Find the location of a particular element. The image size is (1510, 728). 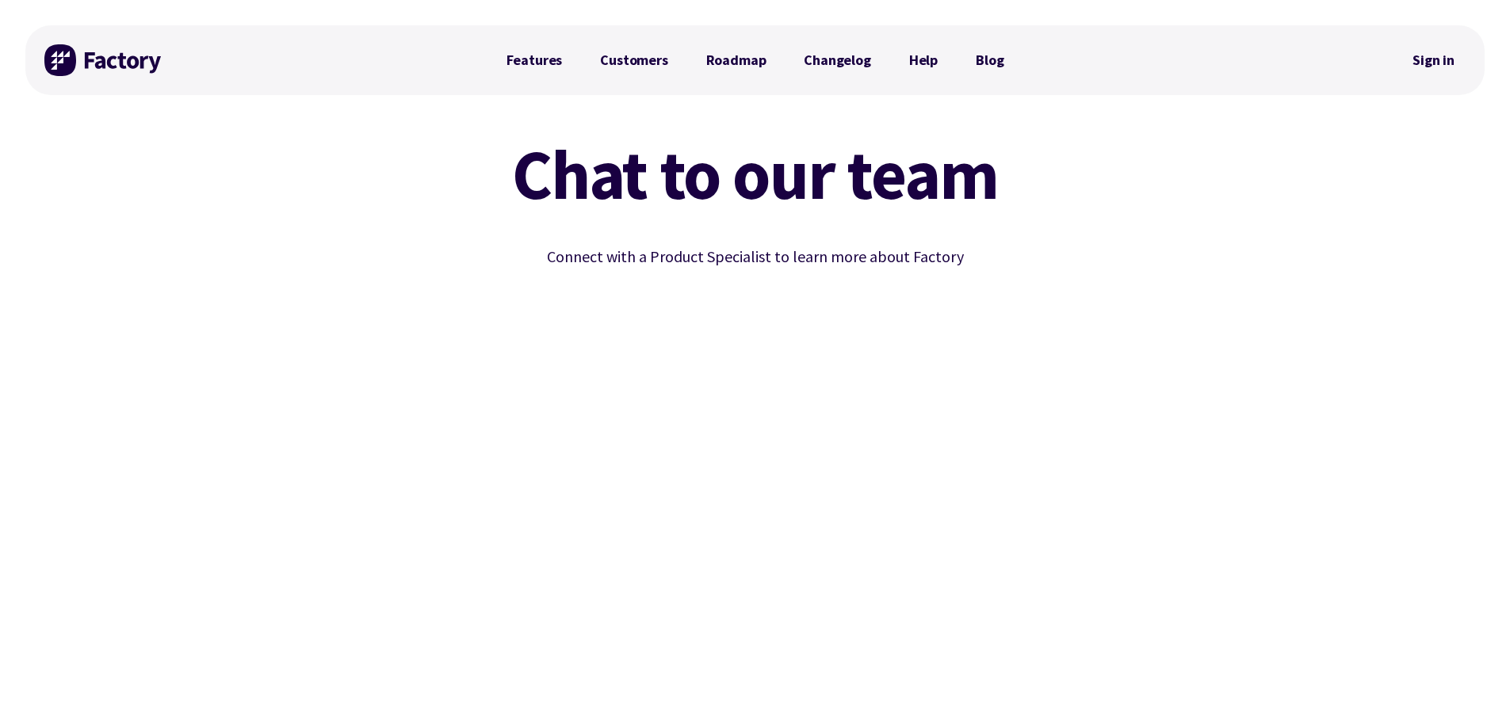

a: Blog is located at coordinates (989, 60).